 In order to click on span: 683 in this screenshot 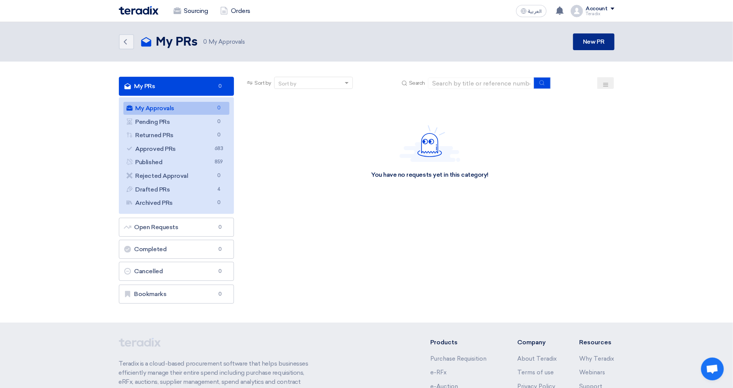, I will do `click(219, 149)`.